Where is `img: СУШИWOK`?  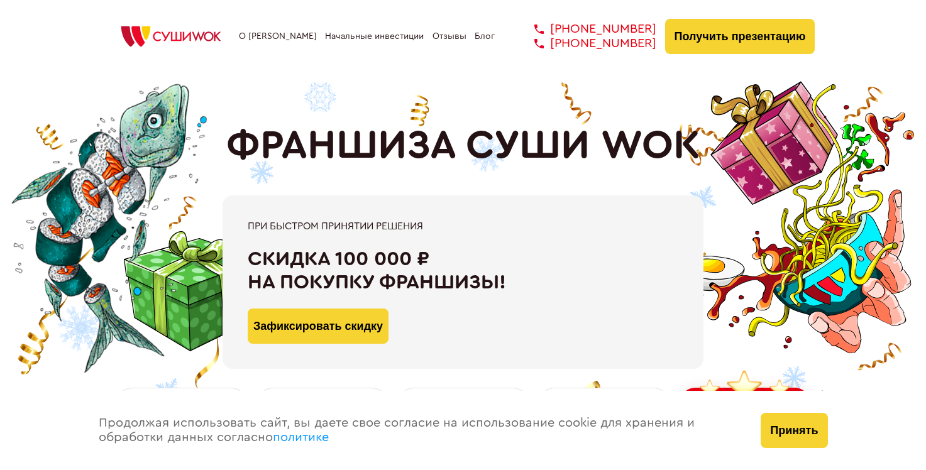
img: СУШИWOK is located at coordinates (171, 36).